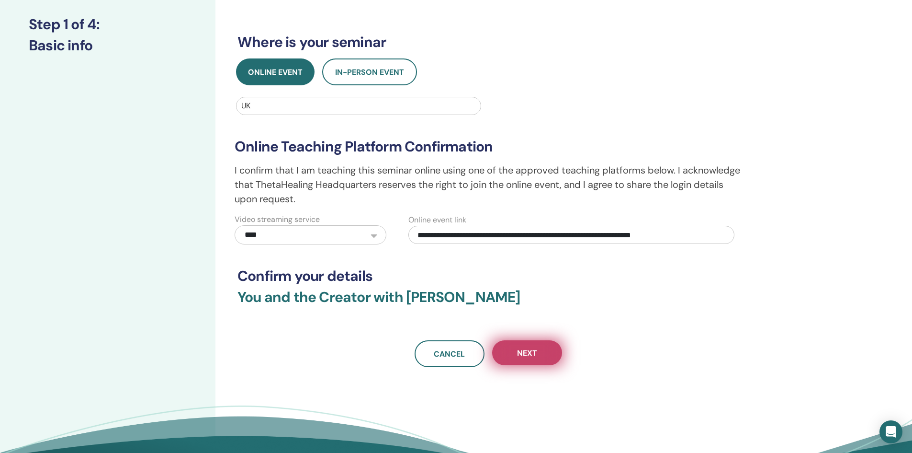 This screenshot has width=912, height=453. Describe the element at coordinates (108, 24) in the screenshot. I see `h3: Step 1 of 4 :` at that location.